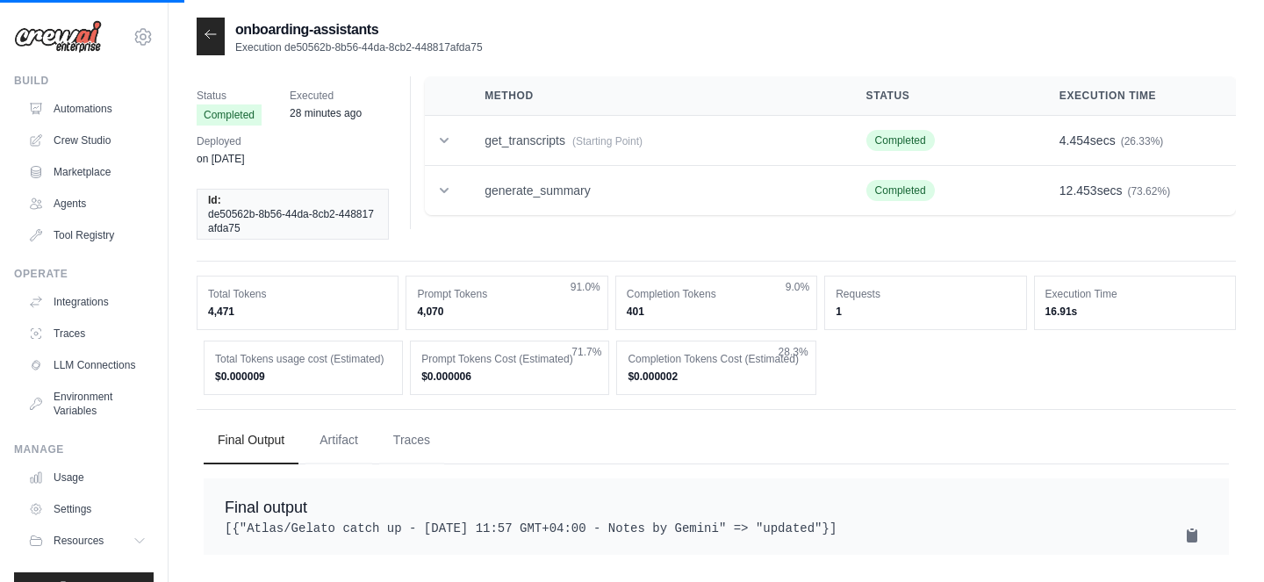  Describe the element at coordinates (359, 30) in the screenshot. I see `h2: onboarding-assistants` at that location.